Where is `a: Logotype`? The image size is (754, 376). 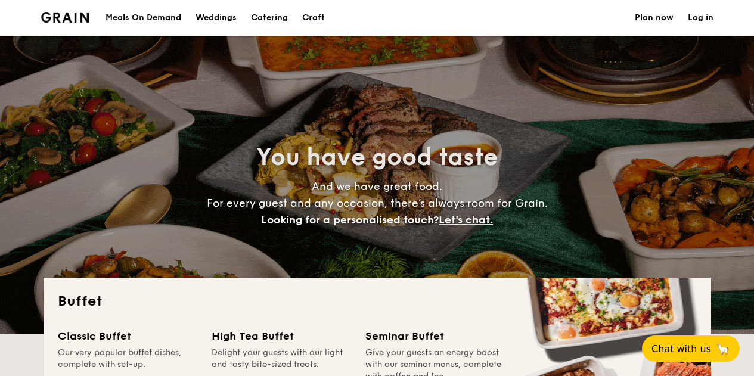
a: Logotype is located at coordinates (65, 17).